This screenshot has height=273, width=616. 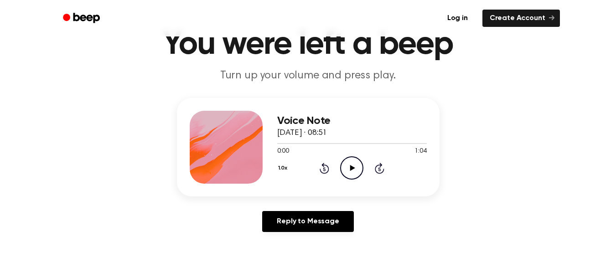 I want to click on span: 0:00, so click(x=283, y=151).